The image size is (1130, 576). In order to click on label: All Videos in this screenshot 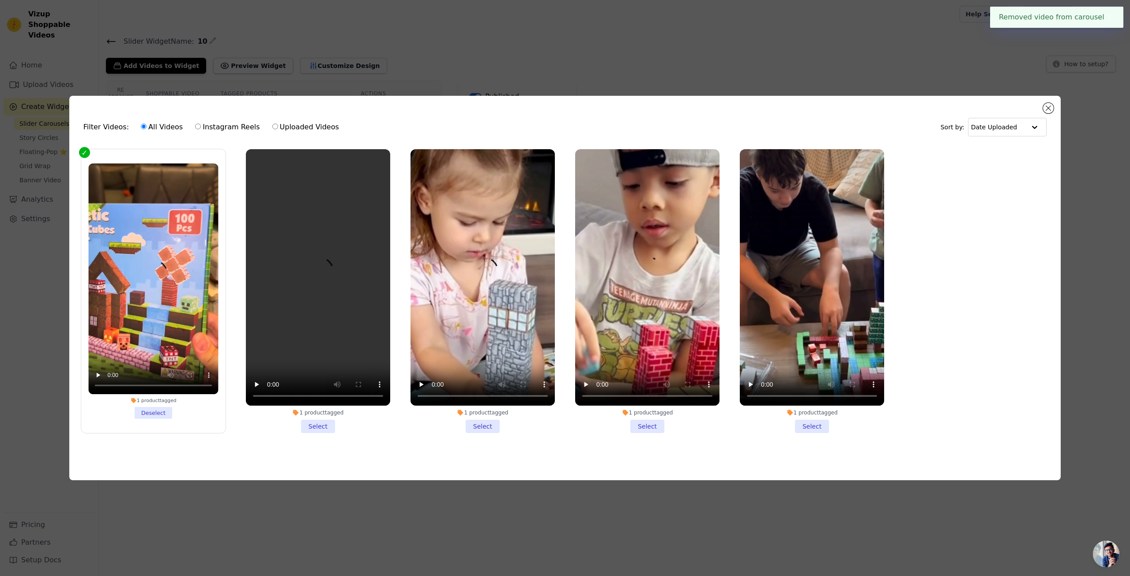, I will do `click(162, 127)`.